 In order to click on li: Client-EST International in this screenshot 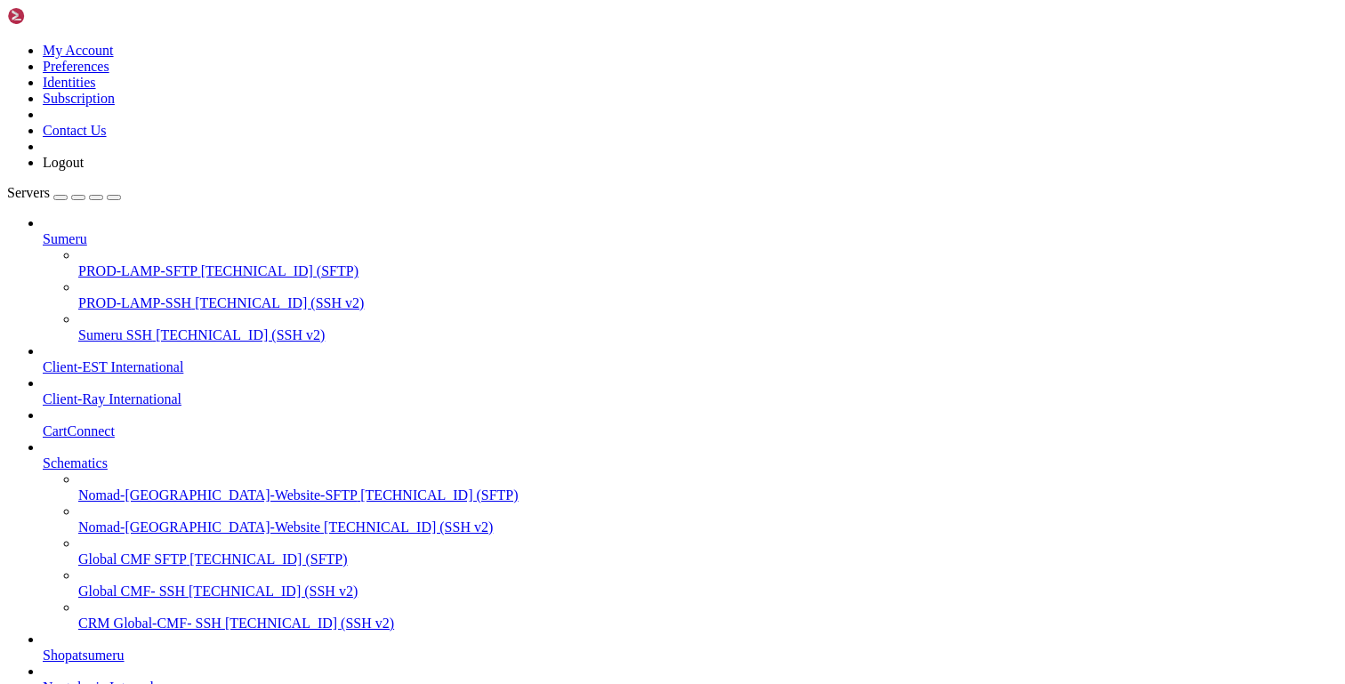, I will do `click(690, 359)`.